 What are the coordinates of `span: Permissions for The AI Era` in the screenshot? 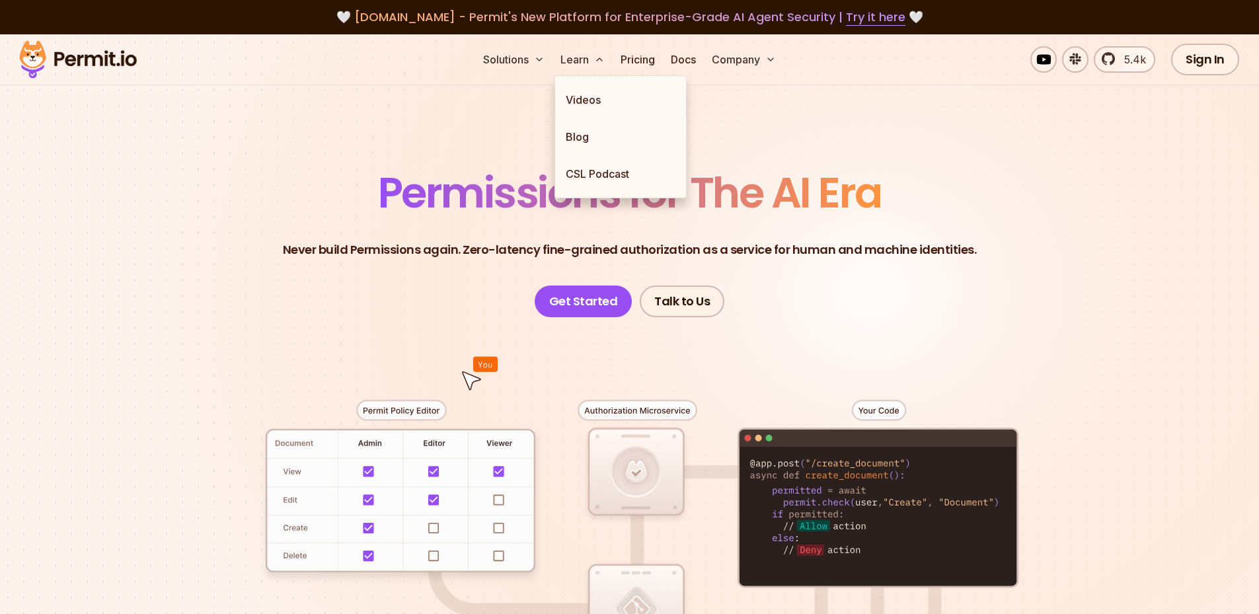 It's located at (630, 192).